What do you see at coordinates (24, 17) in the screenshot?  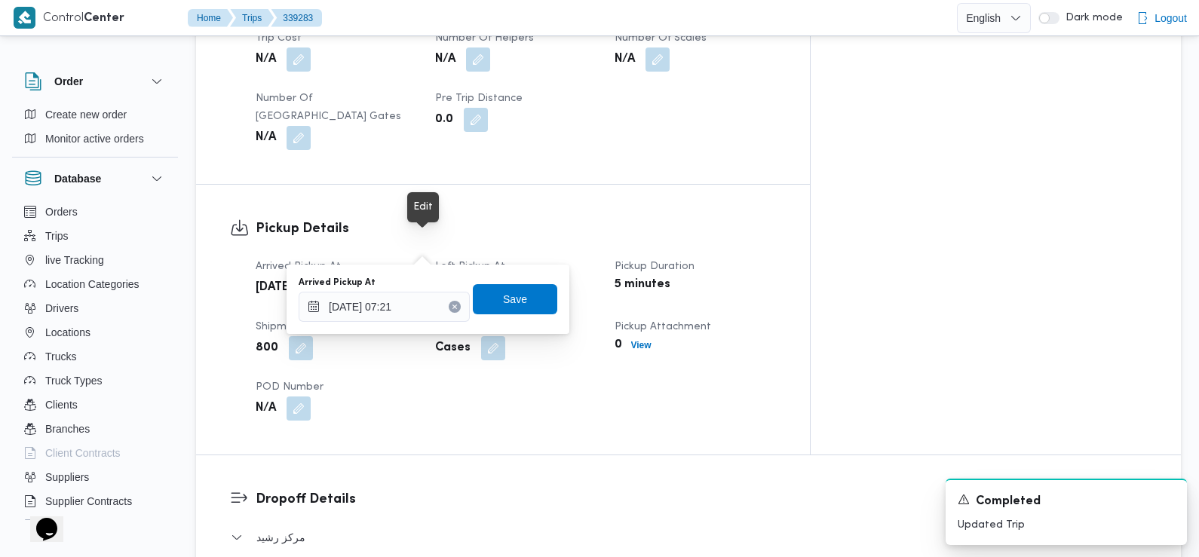 I see `img: X8yXhbKr1z7QwAAAABJRU5ErkJggg==` at bounding box center [24, 17].